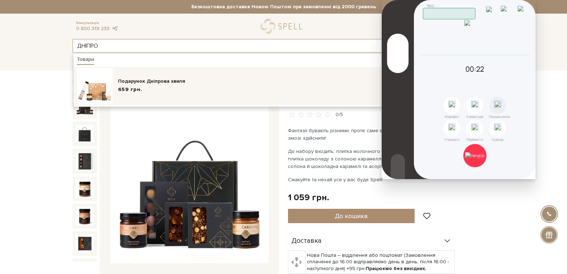  Describe the element at coordinates (275, 46) in the screenshot. I see `input: Пошук товару у каталозі` at that location.